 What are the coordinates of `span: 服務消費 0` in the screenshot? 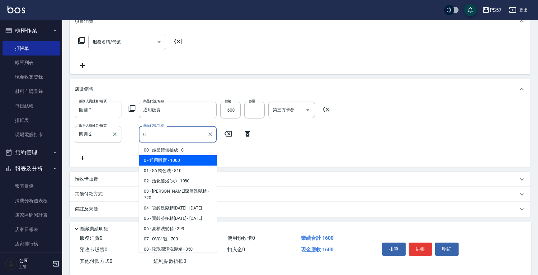 It's located at (91, 238).